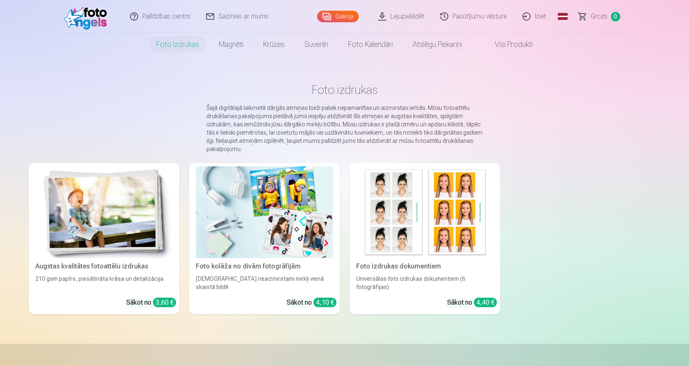 The width and height of the screenshot is (689, 366). Describe the element at coordinates (485, 302) in the screenshot. I see `div: 4,40 €` at that location.